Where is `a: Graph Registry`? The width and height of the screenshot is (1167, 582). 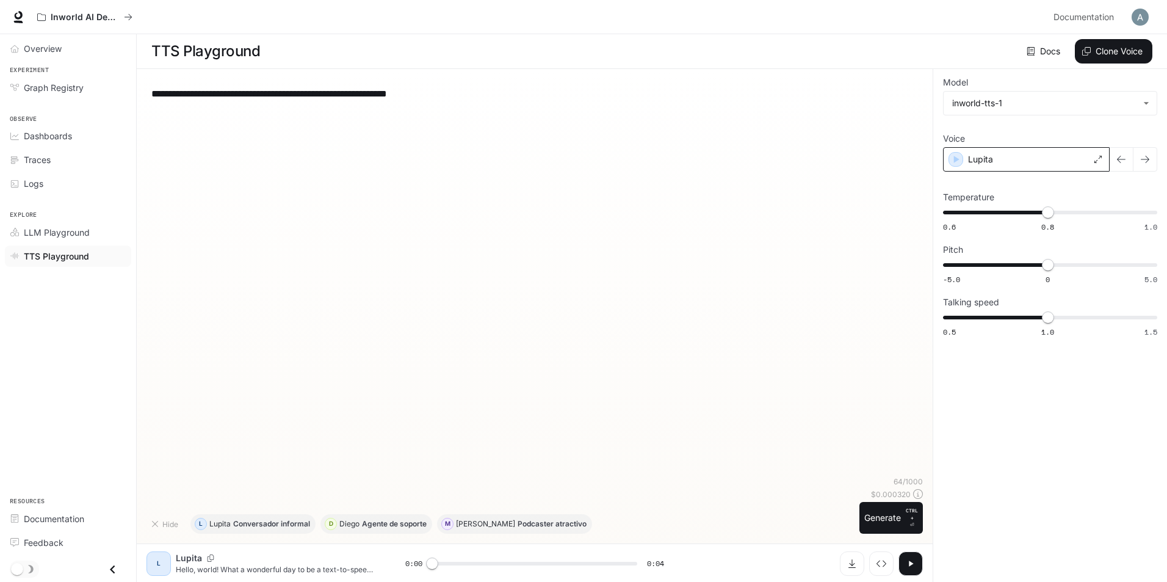
a: Graph Registry is located at coordinates (68, 87).